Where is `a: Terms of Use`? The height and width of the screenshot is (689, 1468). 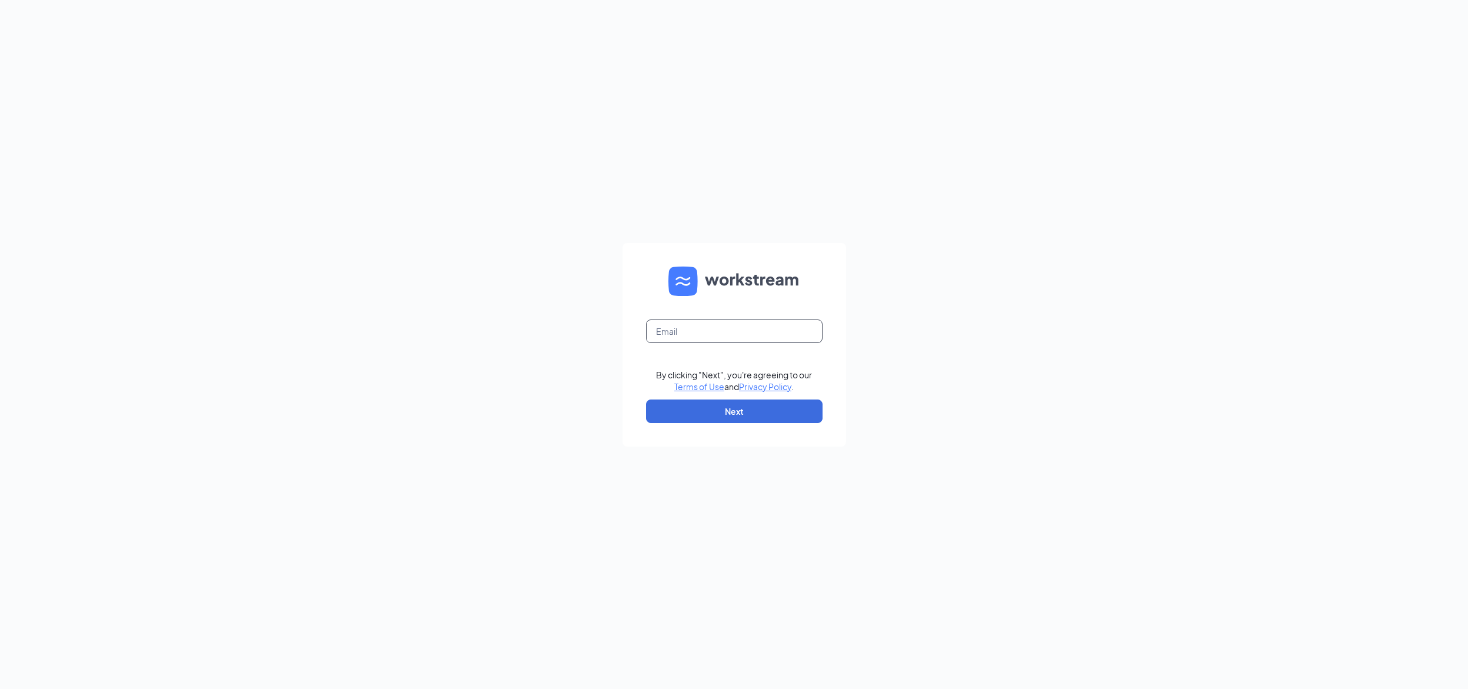
a: Terms of Use is located at coordinates (699, 386).